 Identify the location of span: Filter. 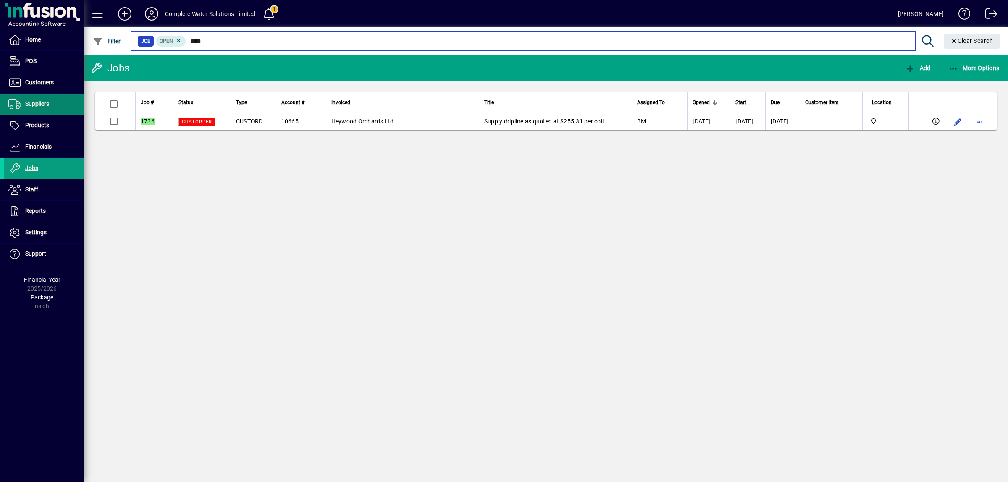
(107, 41).